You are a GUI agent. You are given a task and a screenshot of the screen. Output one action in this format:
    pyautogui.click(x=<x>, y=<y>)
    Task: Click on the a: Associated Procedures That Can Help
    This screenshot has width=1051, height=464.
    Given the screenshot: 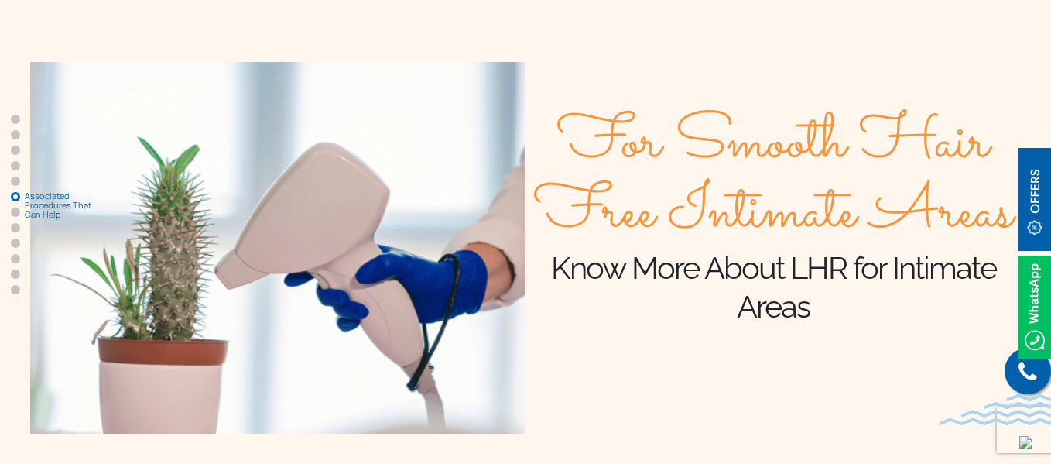 What is the action you would take?
    pyautogui.click(x=15, y=197)
    